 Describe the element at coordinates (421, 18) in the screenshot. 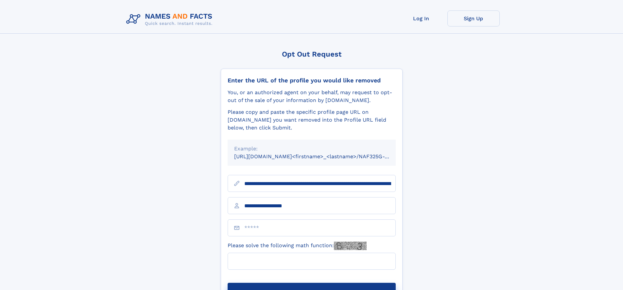

I see `a: Log In` at that location.